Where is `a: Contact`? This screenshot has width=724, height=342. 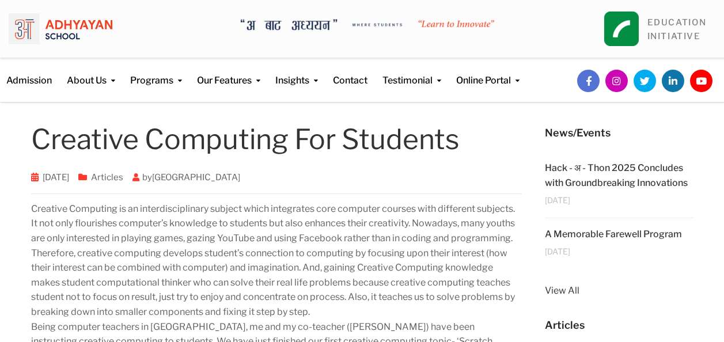 a: Contact is located at coordinates (350, 73).